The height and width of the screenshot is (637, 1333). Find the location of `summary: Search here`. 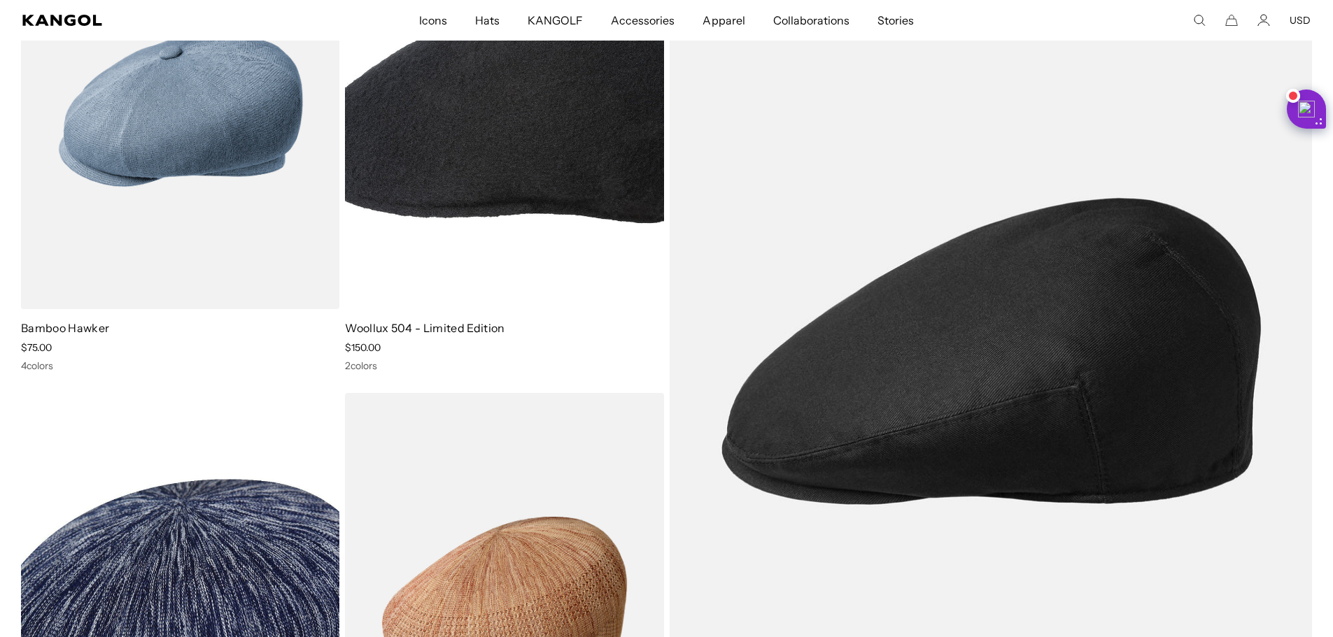

summary: Search here is located at coordinates (1199, 20).